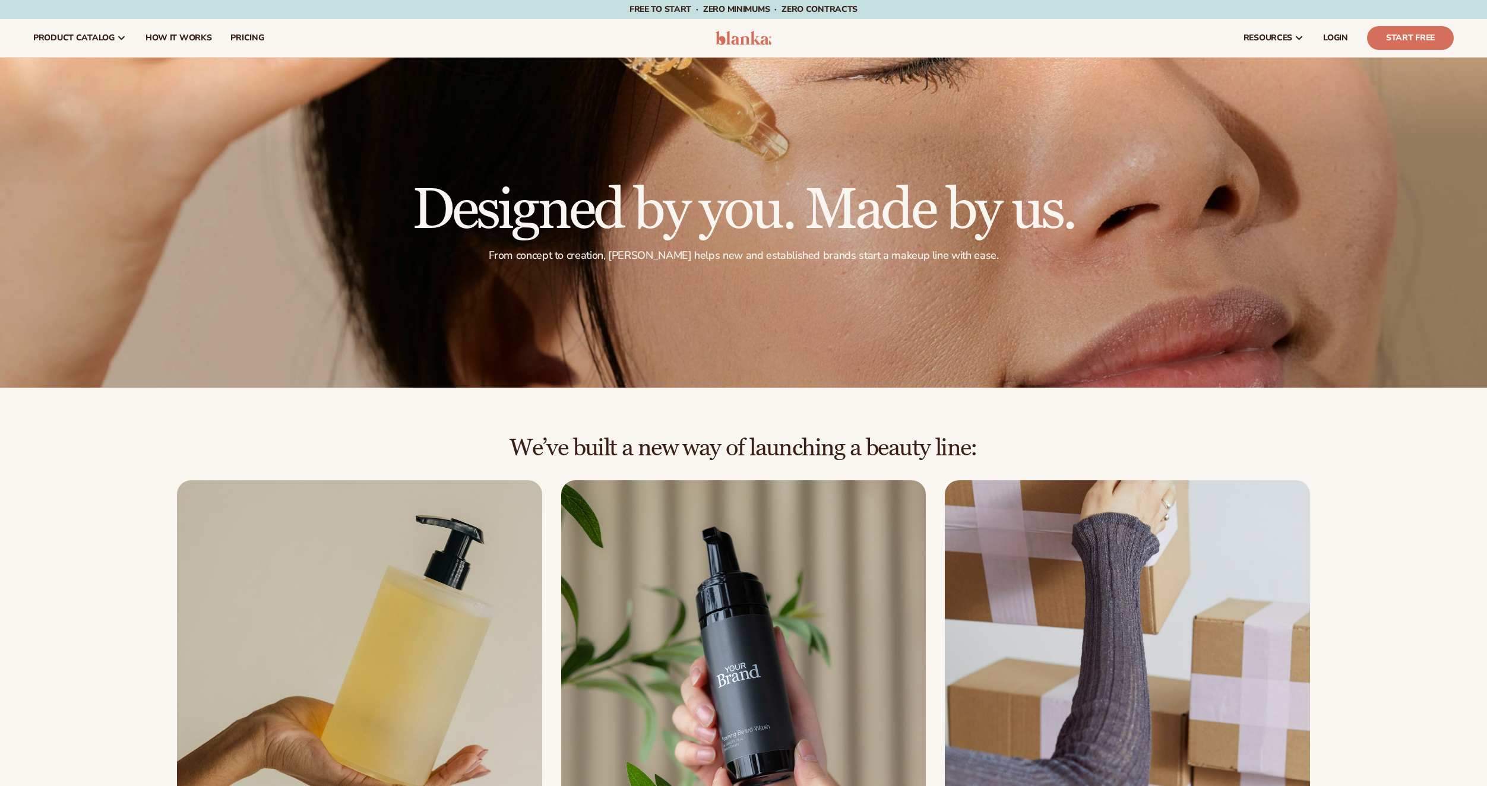 The image size is (1487, 786). Describe the element at coordinates (80, 38) in the screenshot. I see `a: product catalog` at that location.